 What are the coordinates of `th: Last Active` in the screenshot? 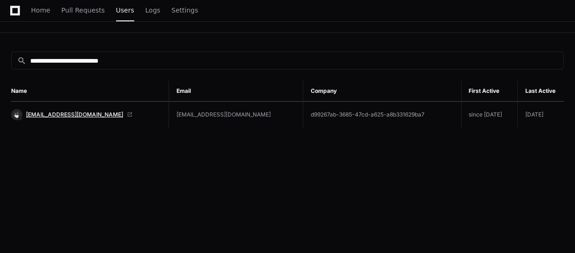 It's located at (540, 91).